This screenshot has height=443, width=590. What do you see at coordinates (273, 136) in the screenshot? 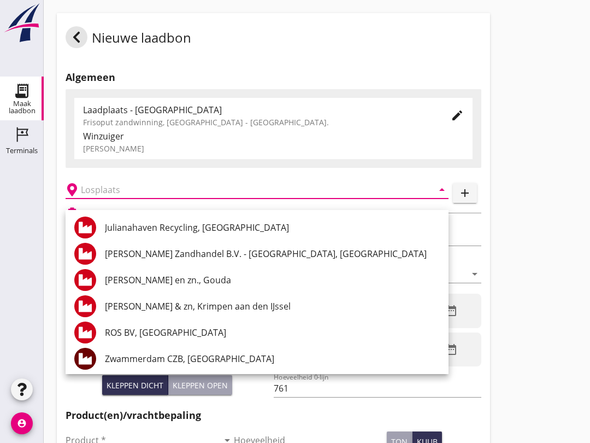
I see `div: Winzuiger` at bounding box center [273, 136].